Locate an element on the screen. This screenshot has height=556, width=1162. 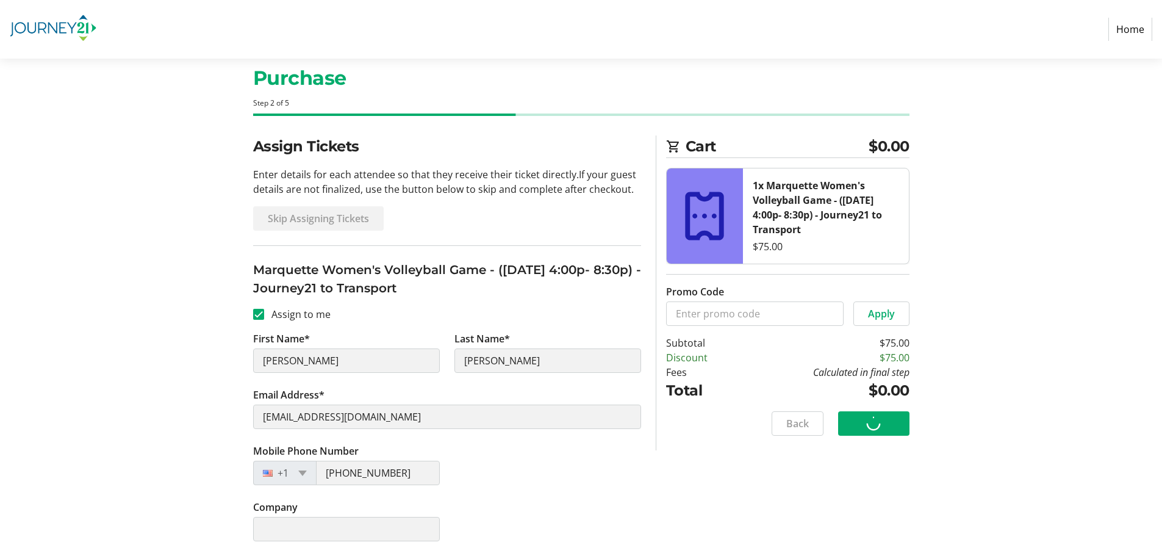
td: Fees is located at coordinates (703, 372).